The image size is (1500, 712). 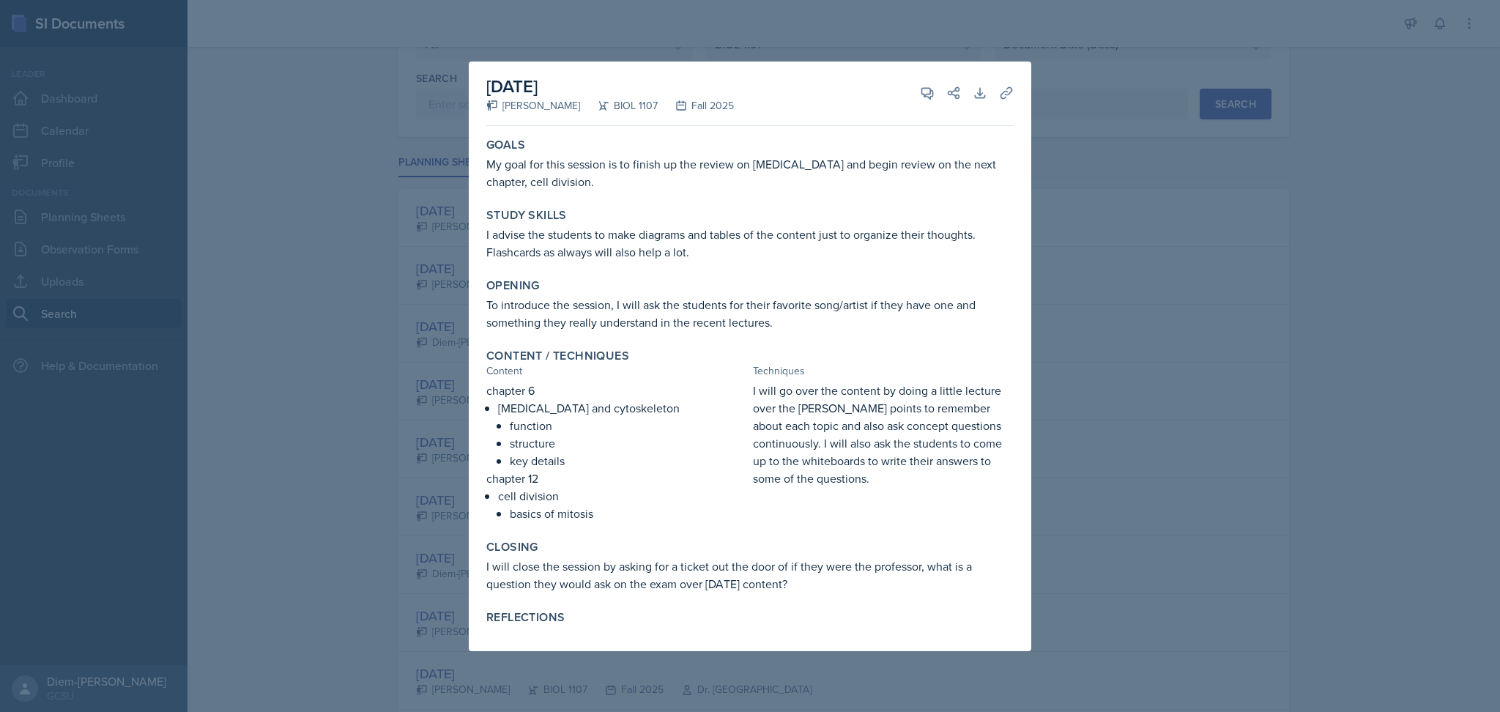 What do you see at coordinates (696, 105) in the screenshot?
I see `div: Fall 2025` at bounding box center [696, 105].